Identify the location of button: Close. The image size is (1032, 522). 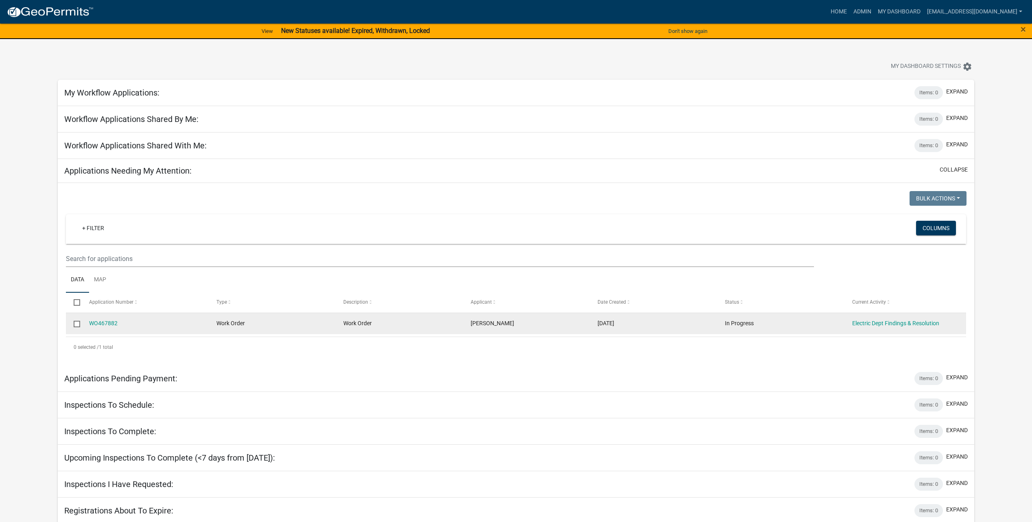
(1023, 29).